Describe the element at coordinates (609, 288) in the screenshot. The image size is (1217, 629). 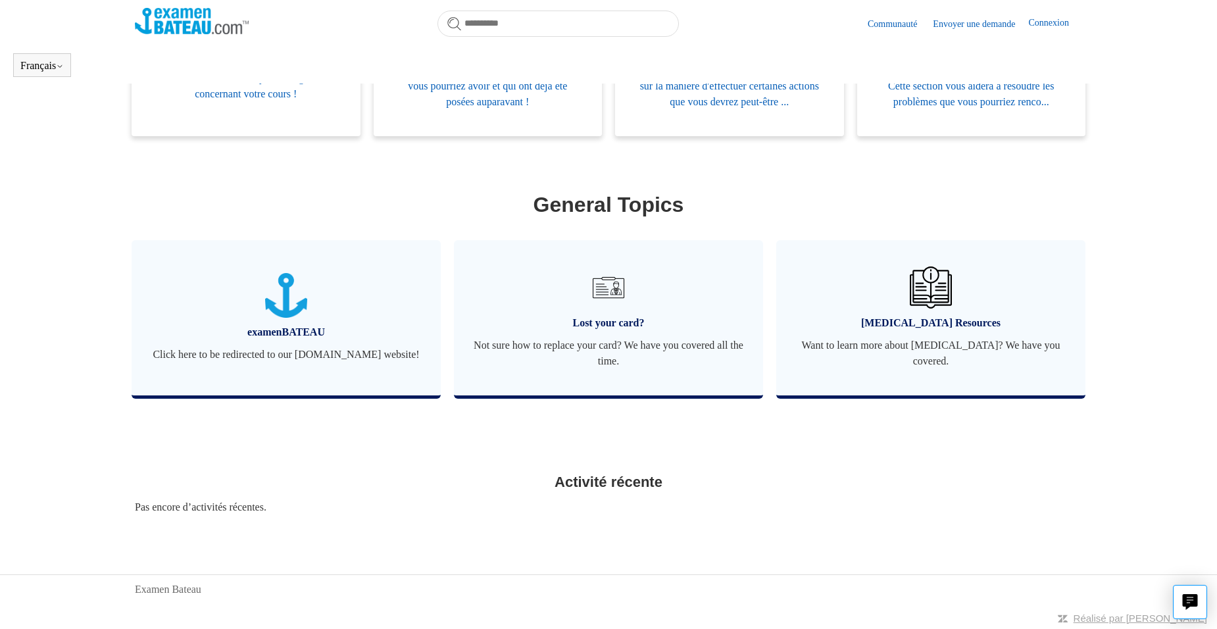
I see `img: 01JRG6G4NA4NJ1BVG8MJM761YH` at that location.